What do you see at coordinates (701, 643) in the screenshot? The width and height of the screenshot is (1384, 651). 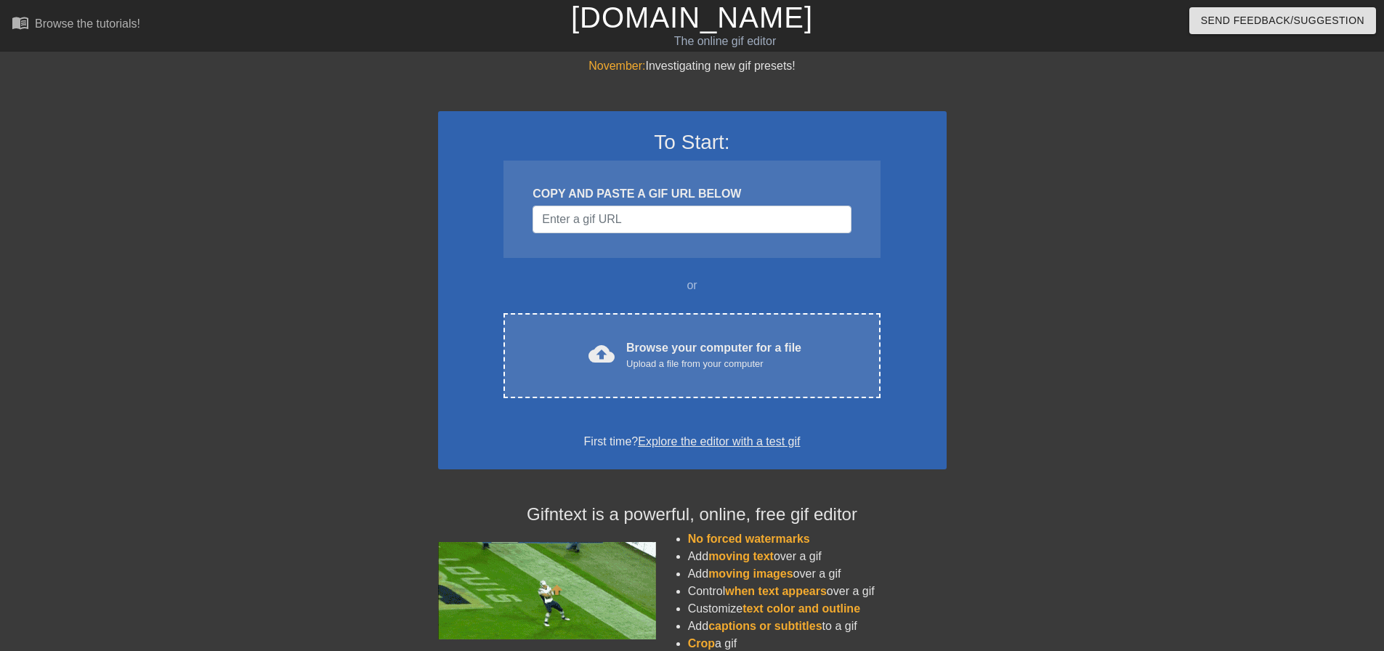 I see `span: Crop` at bounding box center [701, 643].